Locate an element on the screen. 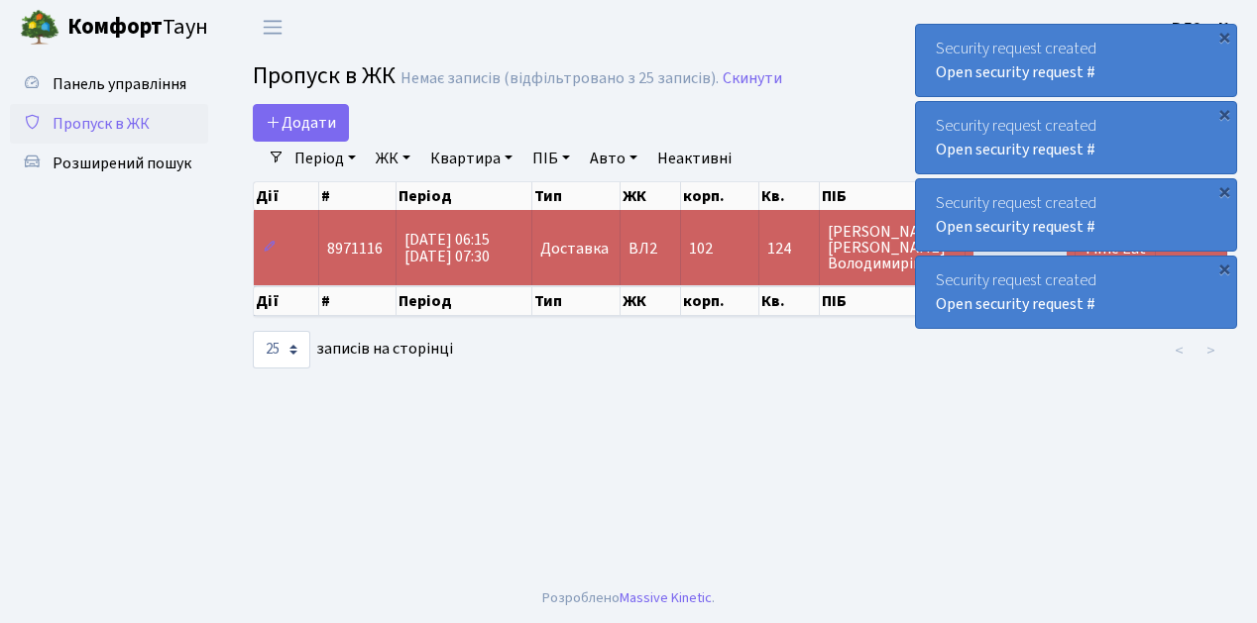  button: Переключити навігацію is located at coordinates (273, 27).